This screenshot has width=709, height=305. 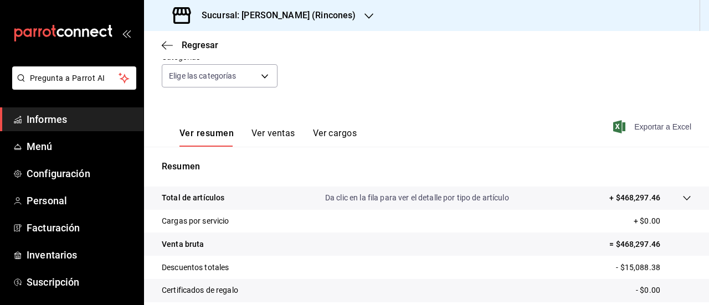 What do you see at coordinates (74, 78) in the screenshot?
I see `button: Pregunta a Parrot AI` at bounding box center [74, 78].